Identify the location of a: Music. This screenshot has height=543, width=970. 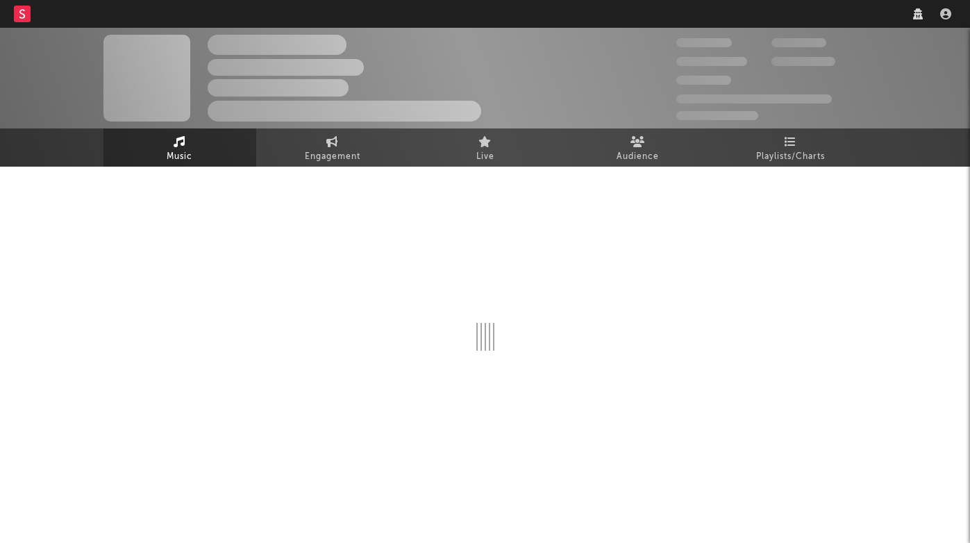
(180, 147).